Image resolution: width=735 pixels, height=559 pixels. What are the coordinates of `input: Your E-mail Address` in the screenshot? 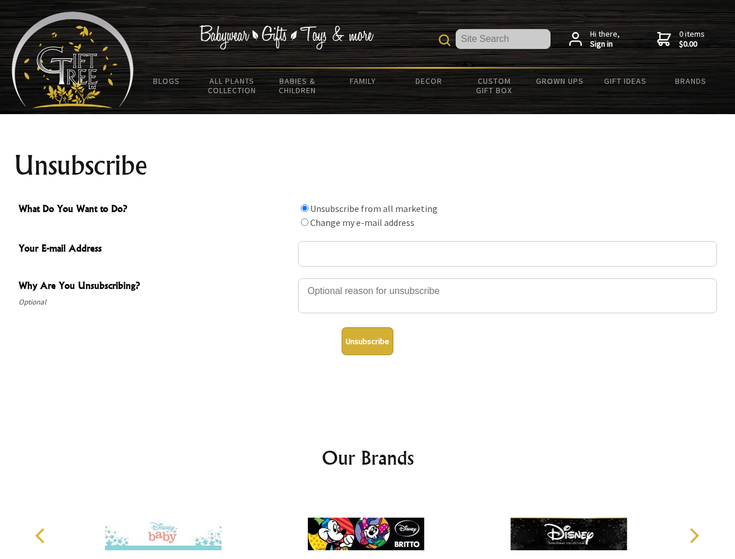 It's located at (507, 254).